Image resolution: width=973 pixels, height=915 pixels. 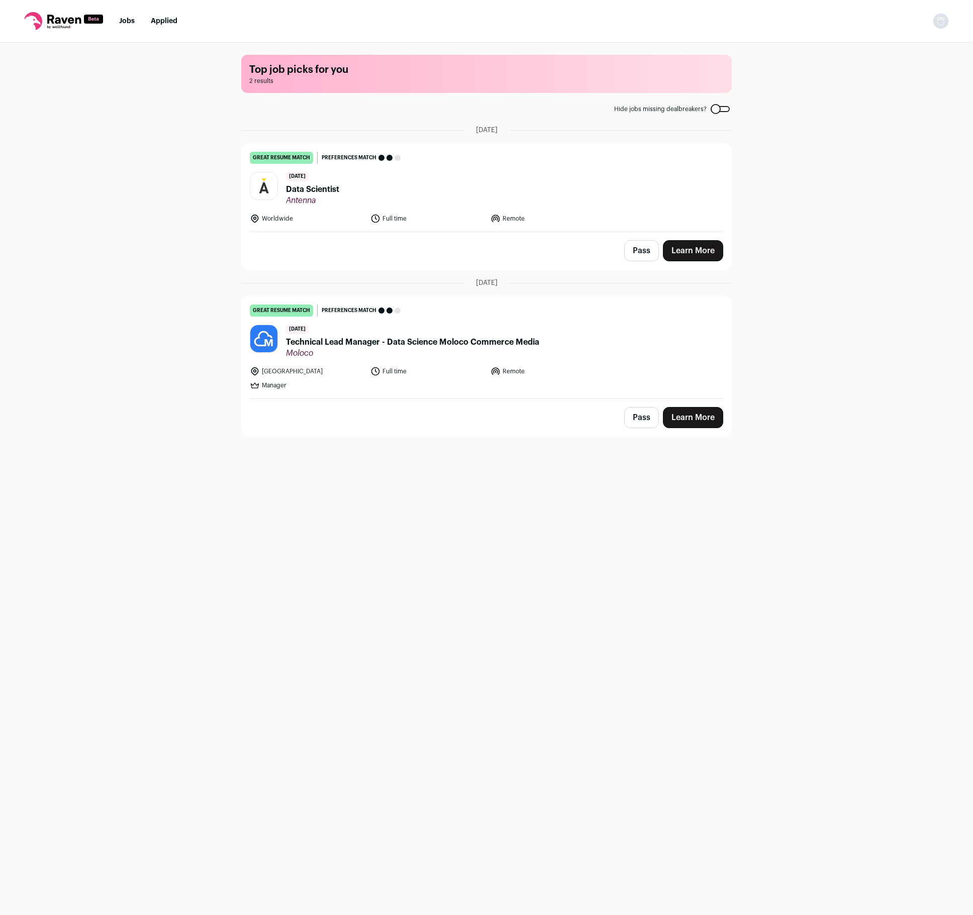 What do you see at coordinates (487, 70) in the screenshot?
I see `h1: Top job picks for you` at bounding box center [487, 70].